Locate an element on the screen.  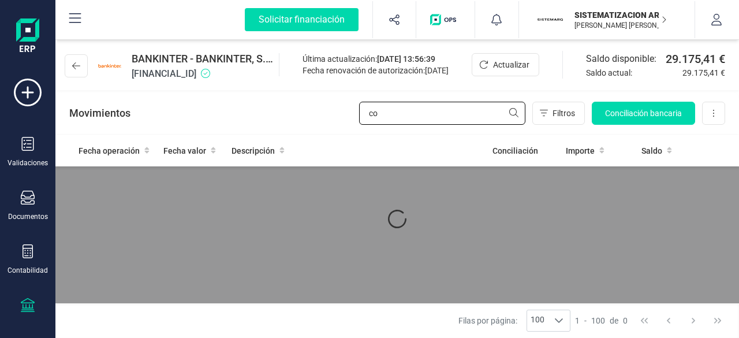
span: 0 is located at coordinates (625, 321).